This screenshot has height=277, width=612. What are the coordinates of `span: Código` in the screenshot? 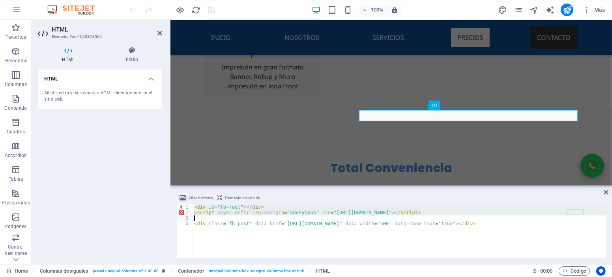 It's located at (574, 271).